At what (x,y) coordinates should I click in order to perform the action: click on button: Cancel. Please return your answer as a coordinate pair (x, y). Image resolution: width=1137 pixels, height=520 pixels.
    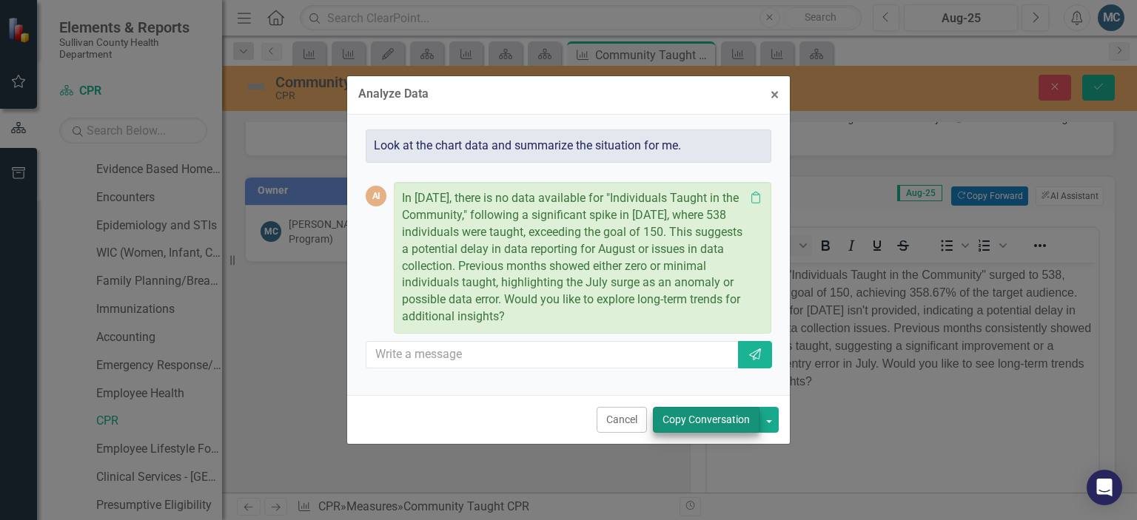
    Looking at the image, I should click on (622, 420).